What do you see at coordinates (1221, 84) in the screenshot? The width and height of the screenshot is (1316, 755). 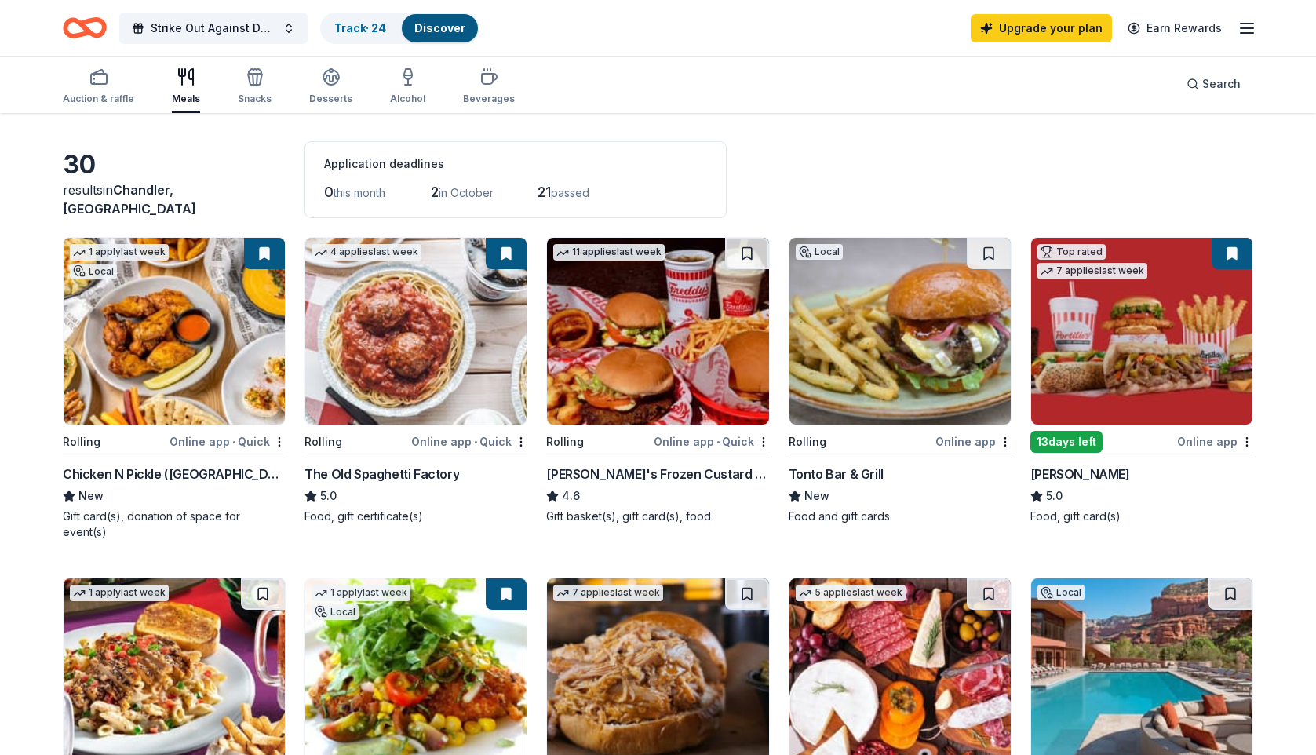 I see `span: Search` at bounding box center [1221, 84].